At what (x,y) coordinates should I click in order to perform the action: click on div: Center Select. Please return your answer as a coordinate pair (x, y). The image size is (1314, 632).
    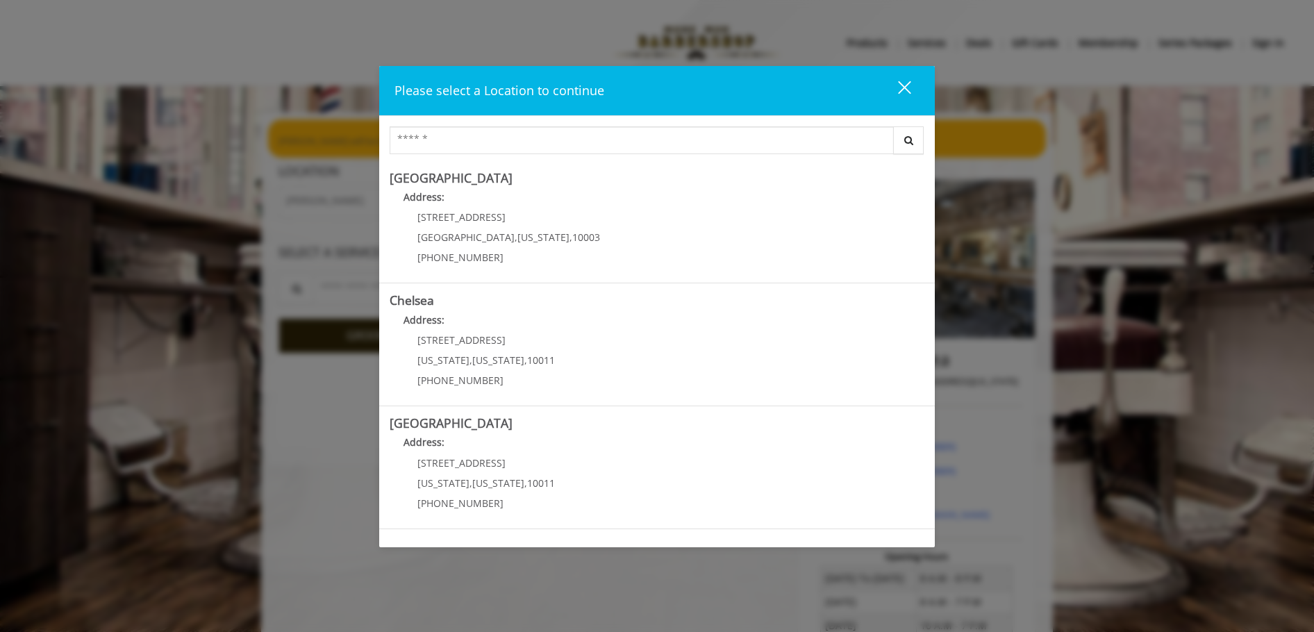
    Looking at the image, I should click on (657, 144).